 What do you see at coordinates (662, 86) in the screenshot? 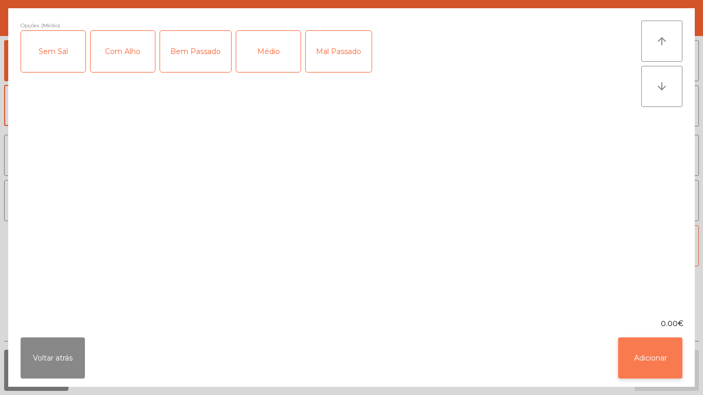
I see `button: arrow_downward` at bounding box center [662, 86].